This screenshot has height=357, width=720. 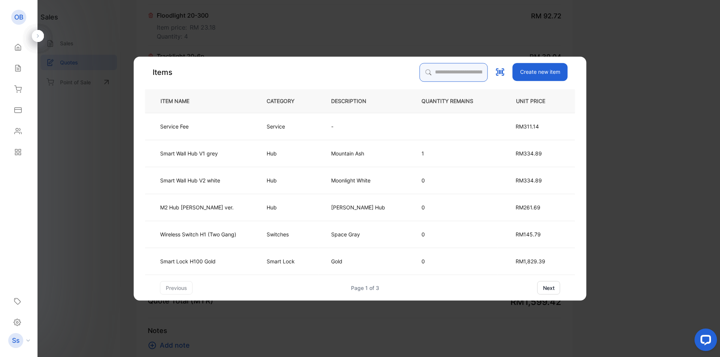 What do you see at coordinates (351, 180) in the screenshot?
I see `p: Moonlight White` at bounding box center [351, 180].